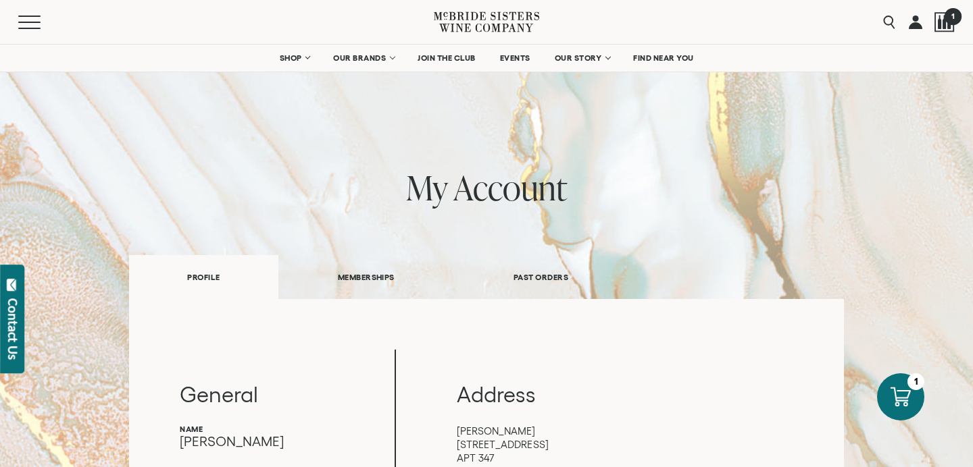 This screenshot has height=467, width=973. I want to click on button: Mobile Menu Trigger, so click(43, 22).